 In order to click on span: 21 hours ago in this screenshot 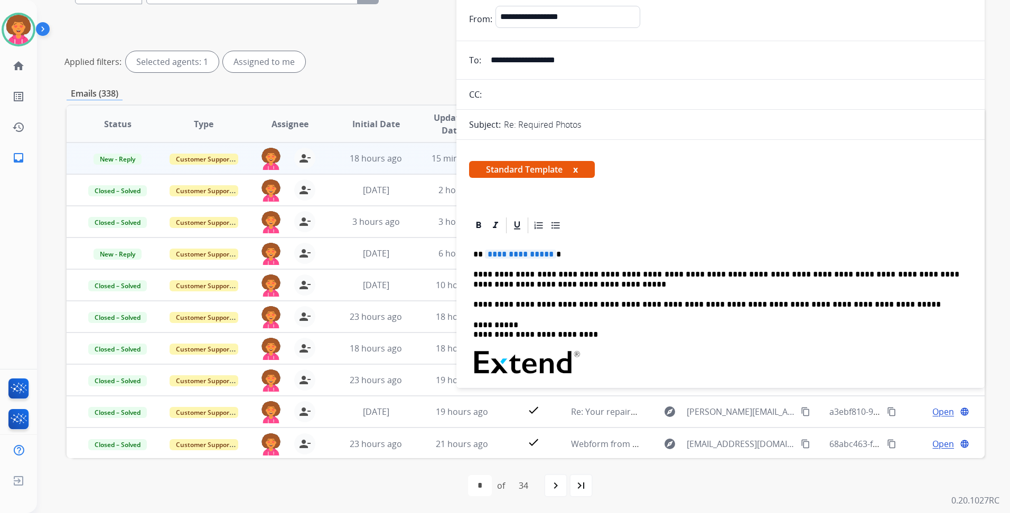, I will do `click(462, 444)`.